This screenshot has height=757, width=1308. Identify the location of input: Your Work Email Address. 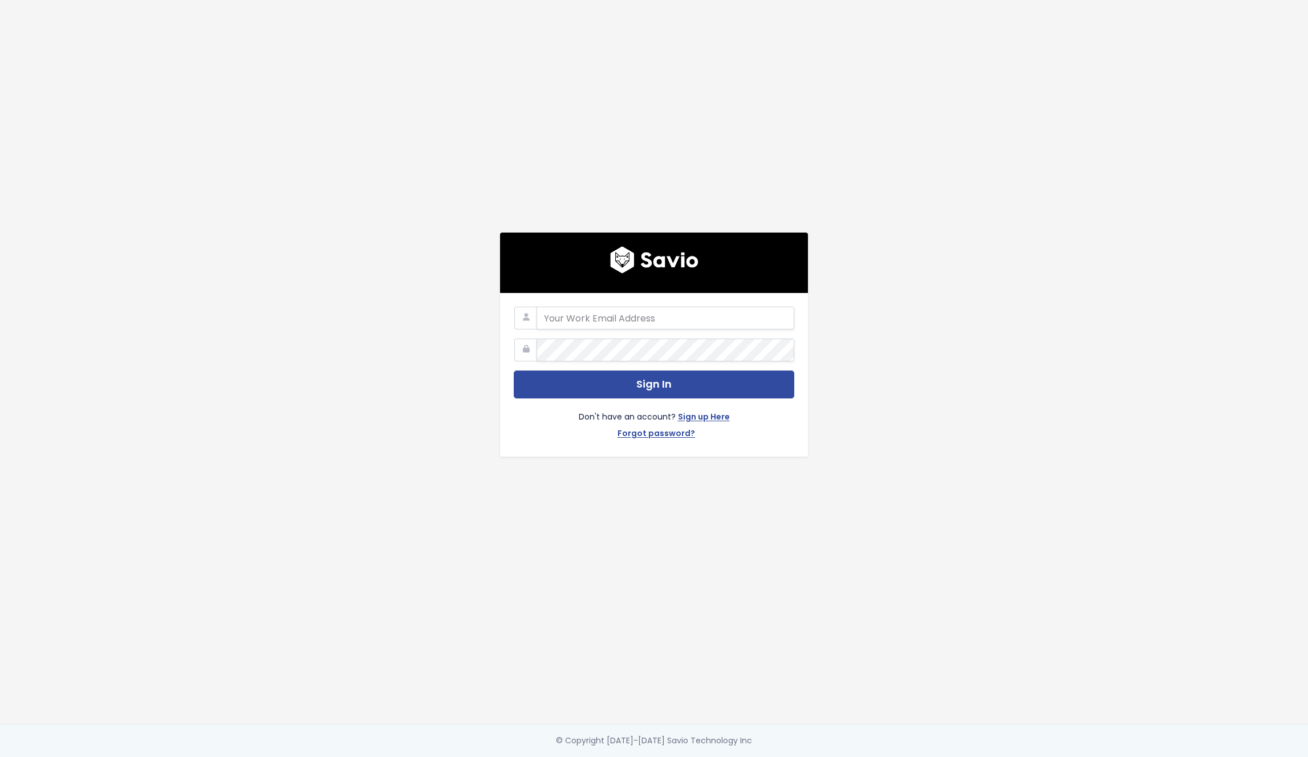
(665, 318).